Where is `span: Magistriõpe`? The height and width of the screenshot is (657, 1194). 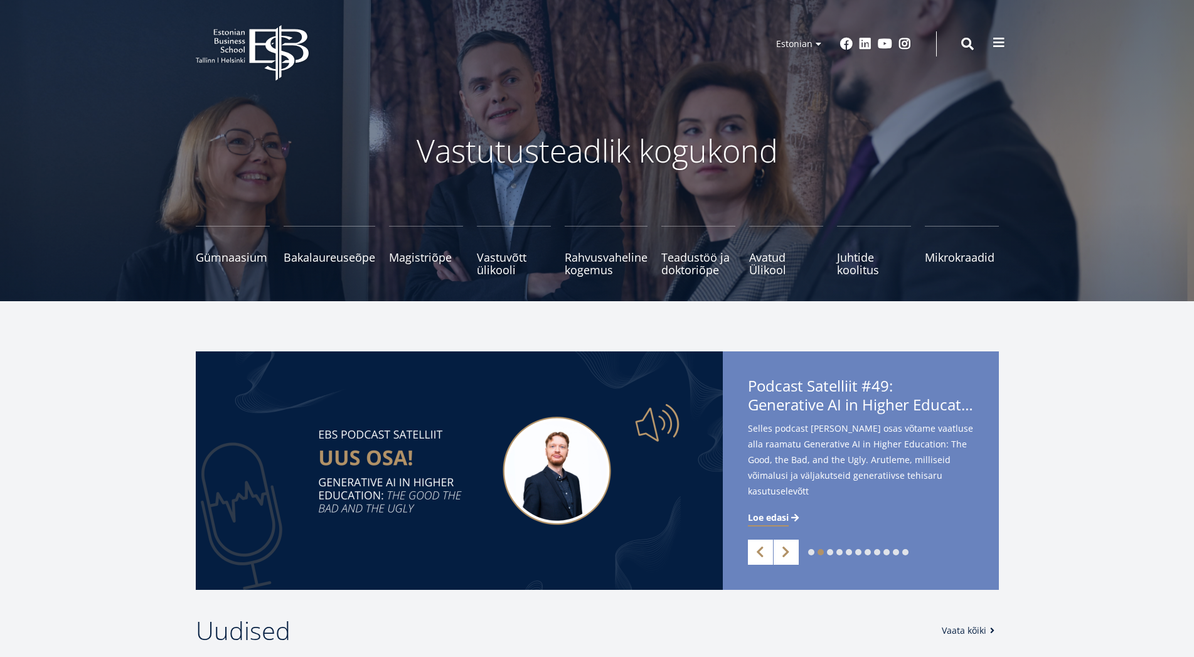
span: Magistriõpe is located at coordinates (426, 257).